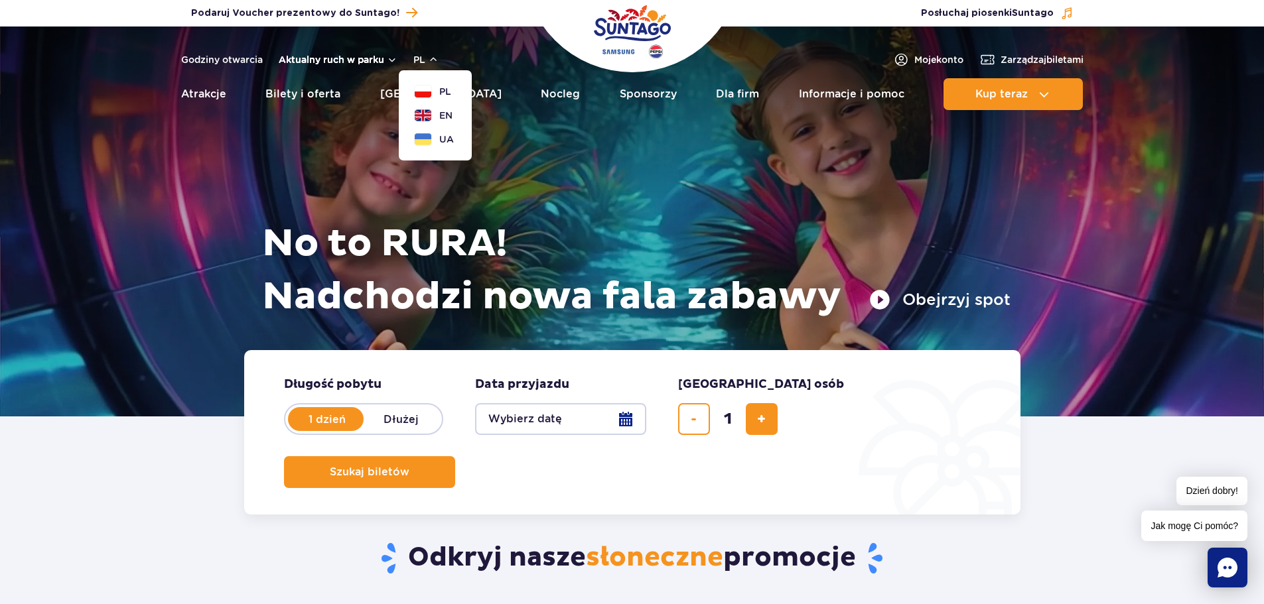  Describe the element at coordinates (1031, 60) in the screenshot. I see `a: Zarządzajbiletami` at that location.